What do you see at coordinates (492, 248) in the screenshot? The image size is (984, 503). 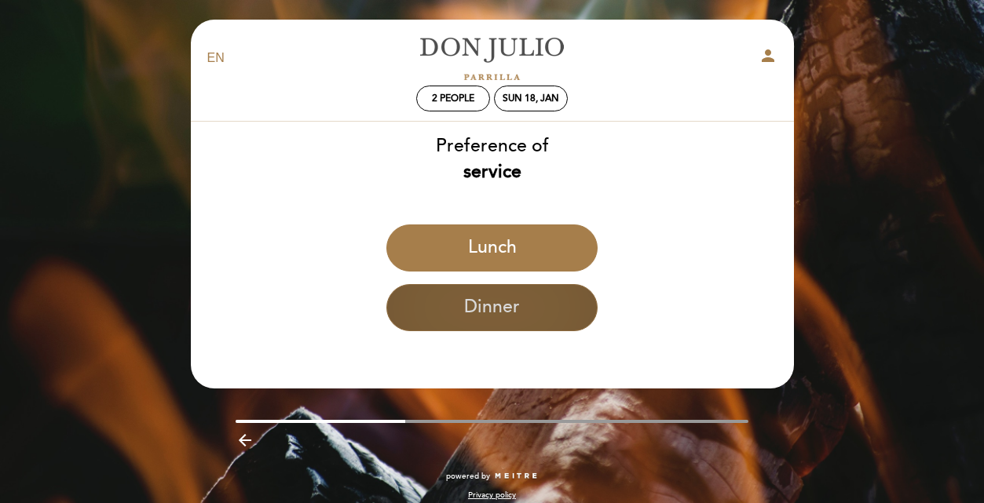 I see `button: Lunch` at bounding box center [492, 248].